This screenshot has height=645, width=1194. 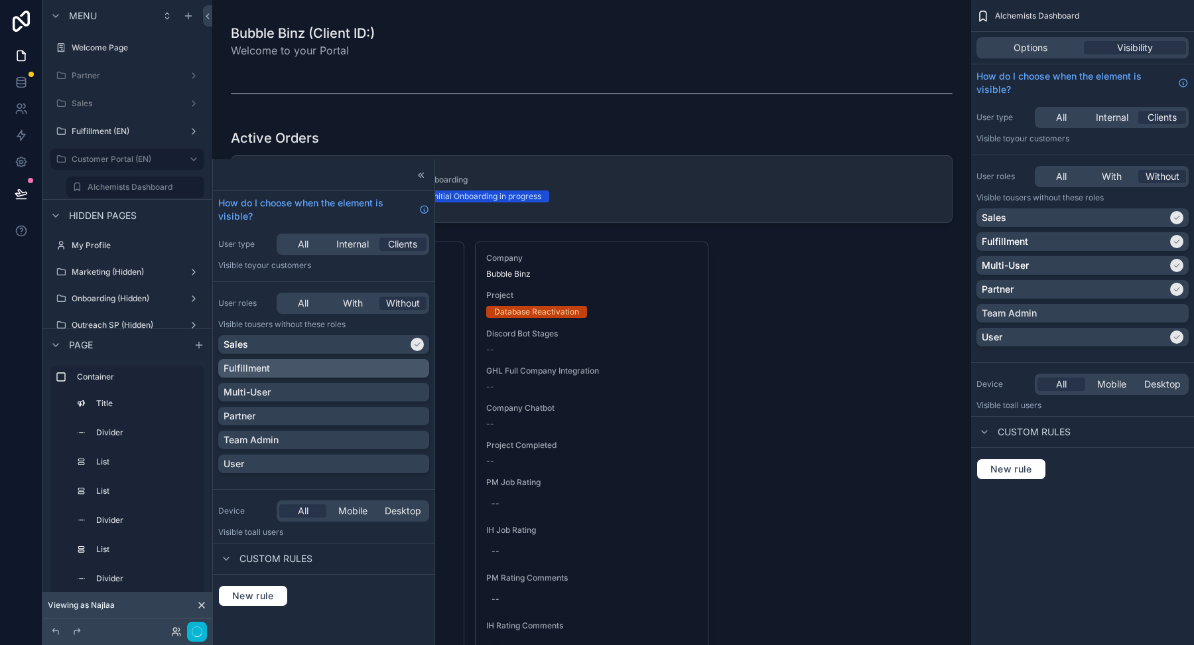 What do you see at coordinates (127, 159) in the screenshot?
I see `a: Customer Portal (EN)` at bounding box center [127, 159].